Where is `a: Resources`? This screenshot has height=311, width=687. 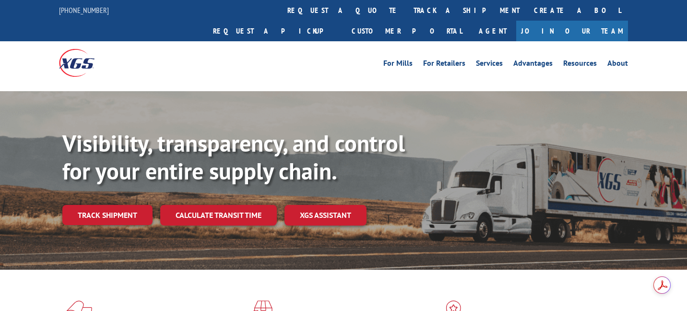 a: Resources is located at coordinates (580, 65).